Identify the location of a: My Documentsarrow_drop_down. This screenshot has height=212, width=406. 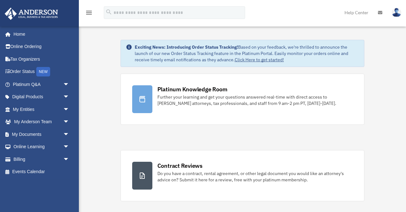
(42, 134).